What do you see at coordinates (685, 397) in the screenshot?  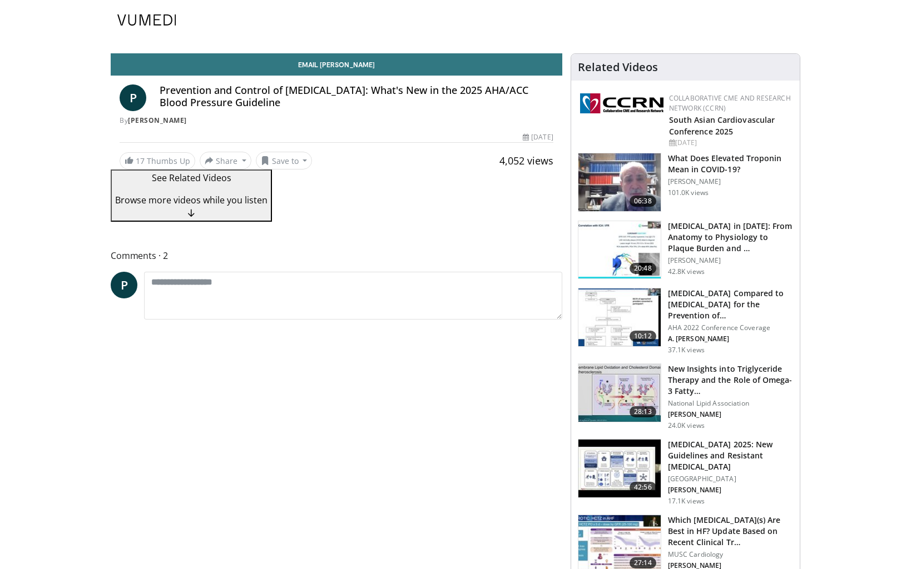 I see `a: 28:13 New Insights into Triglyceride Therapy and the Role of Omega-3 Fatty… National Lipid Associ...` at bounding box center [685, 397].